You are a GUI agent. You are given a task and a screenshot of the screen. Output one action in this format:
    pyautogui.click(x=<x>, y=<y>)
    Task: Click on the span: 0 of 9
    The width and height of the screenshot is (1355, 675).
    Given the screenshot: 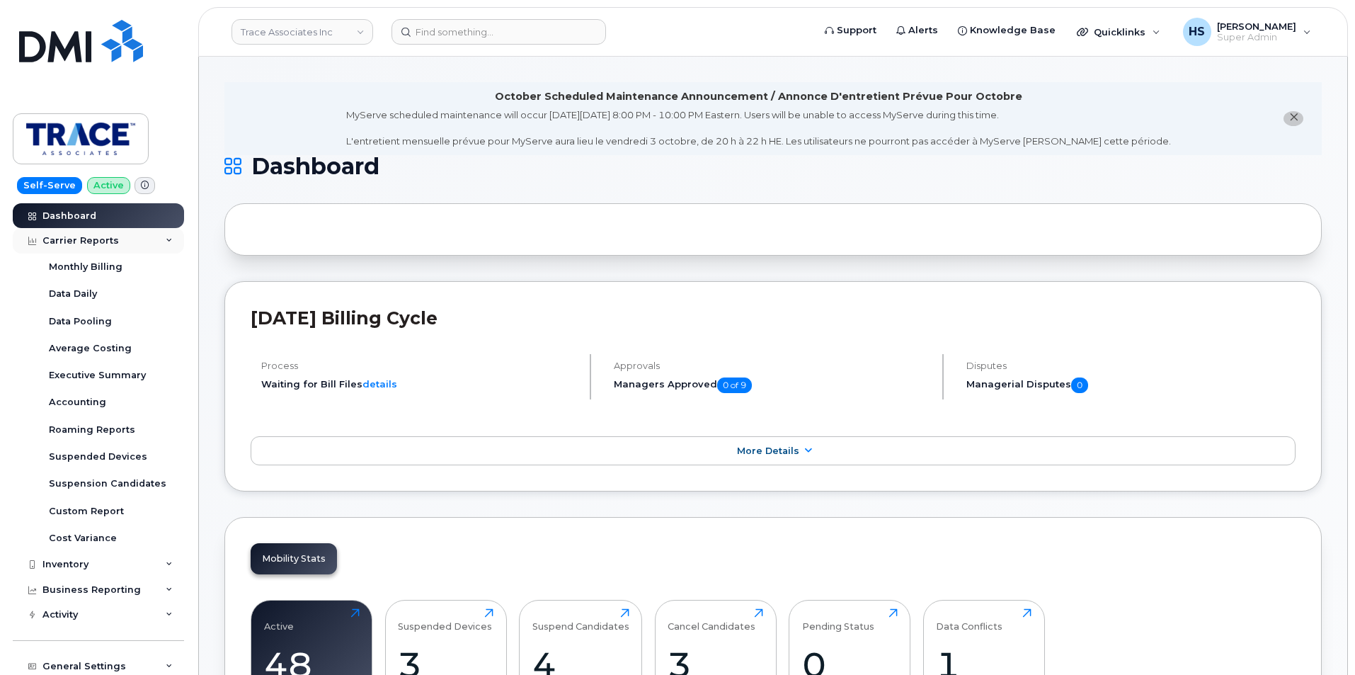 What is the action you would take?
    pyautogui.click(x=734, y=385)
    